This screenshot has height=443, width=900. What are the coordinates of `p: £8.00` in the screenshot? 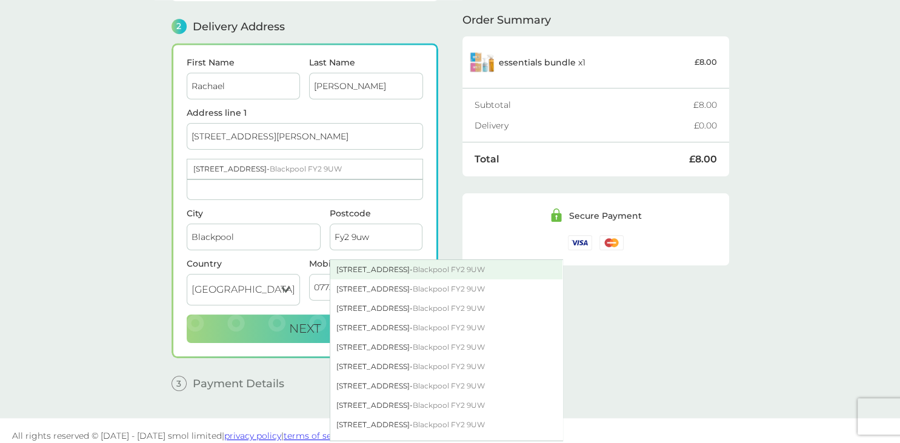 It's located at (706, 62).